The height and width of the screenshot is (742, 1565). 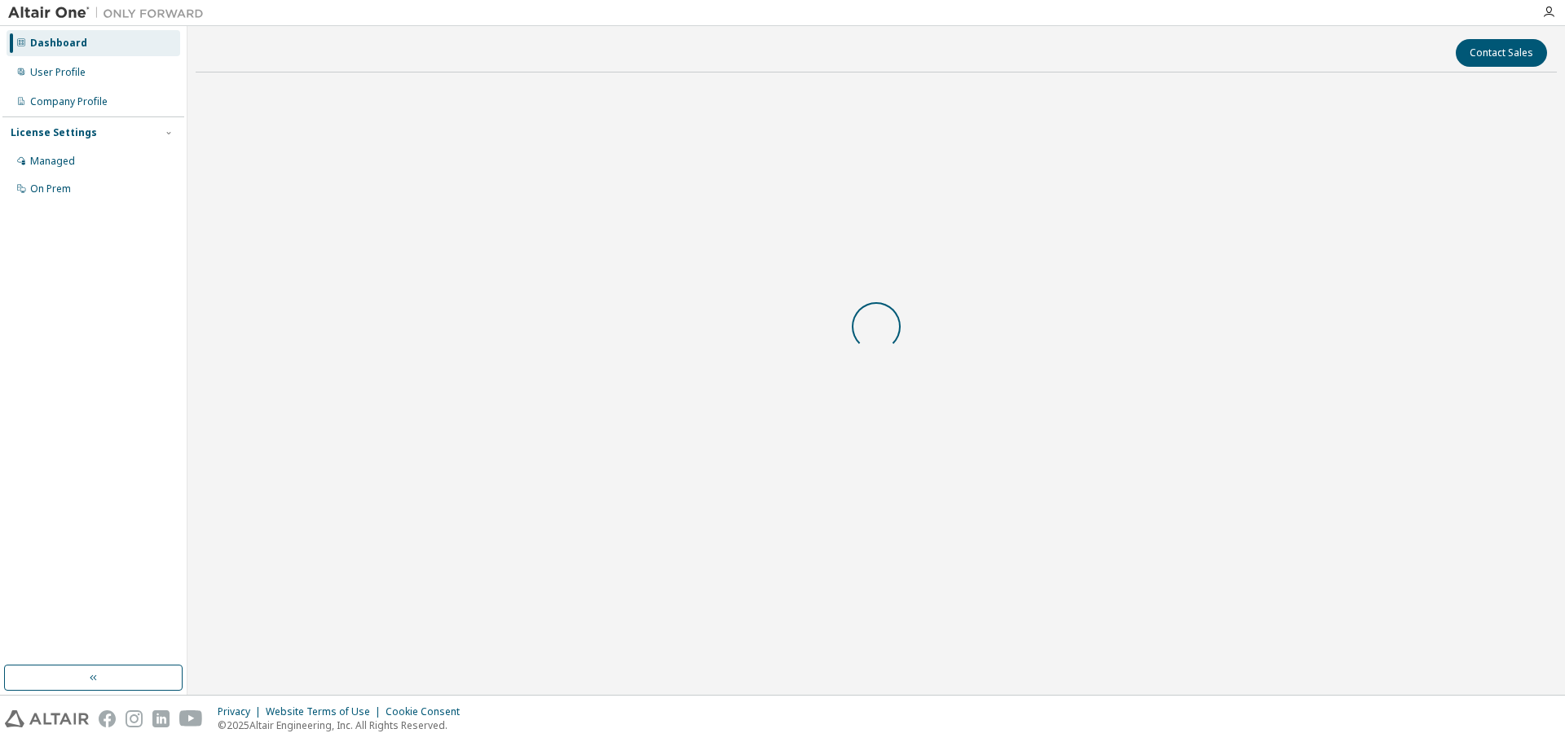 What do you see at coordinates (68, 102) in the screenshot?
I see `div: Company Profile` at bounding box center [68, 102].